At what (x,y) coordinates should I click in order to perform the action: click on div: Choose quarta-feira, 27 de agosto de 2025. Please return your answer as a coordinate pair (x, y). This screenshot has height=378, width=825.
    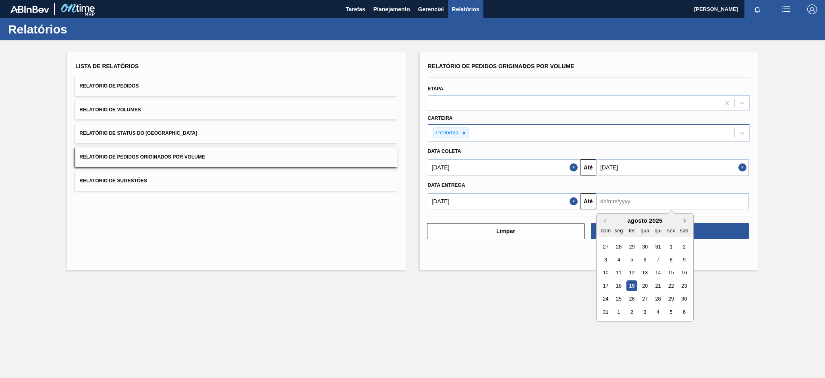
    Looking at the image, I should click on (645, 298).